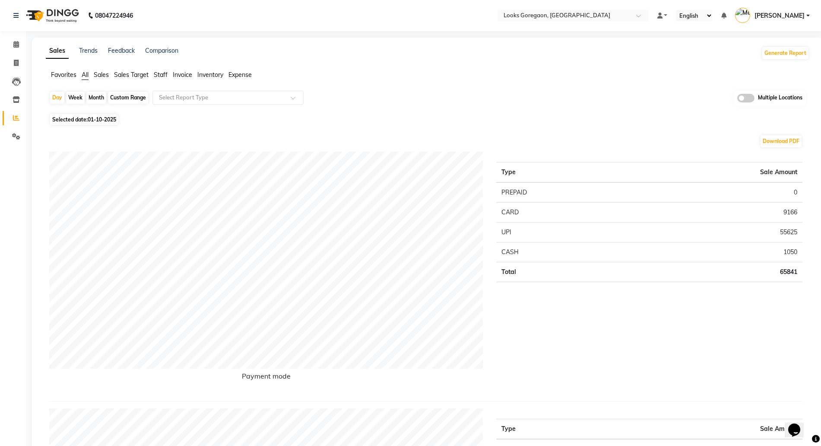  What do you see at coordinates (101, 75) in the screenshot?
I see `span: Sales` at bounding box center [101, 75].